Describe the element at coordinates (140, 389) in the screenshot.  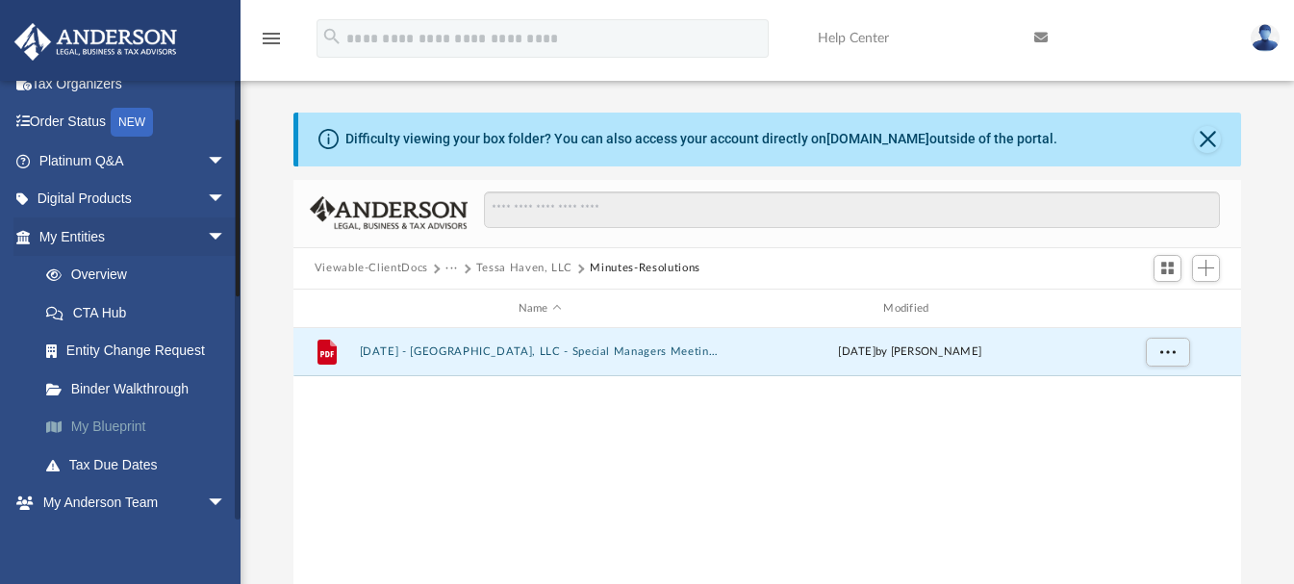
I see `a: Binder Walkthrough` at that location.